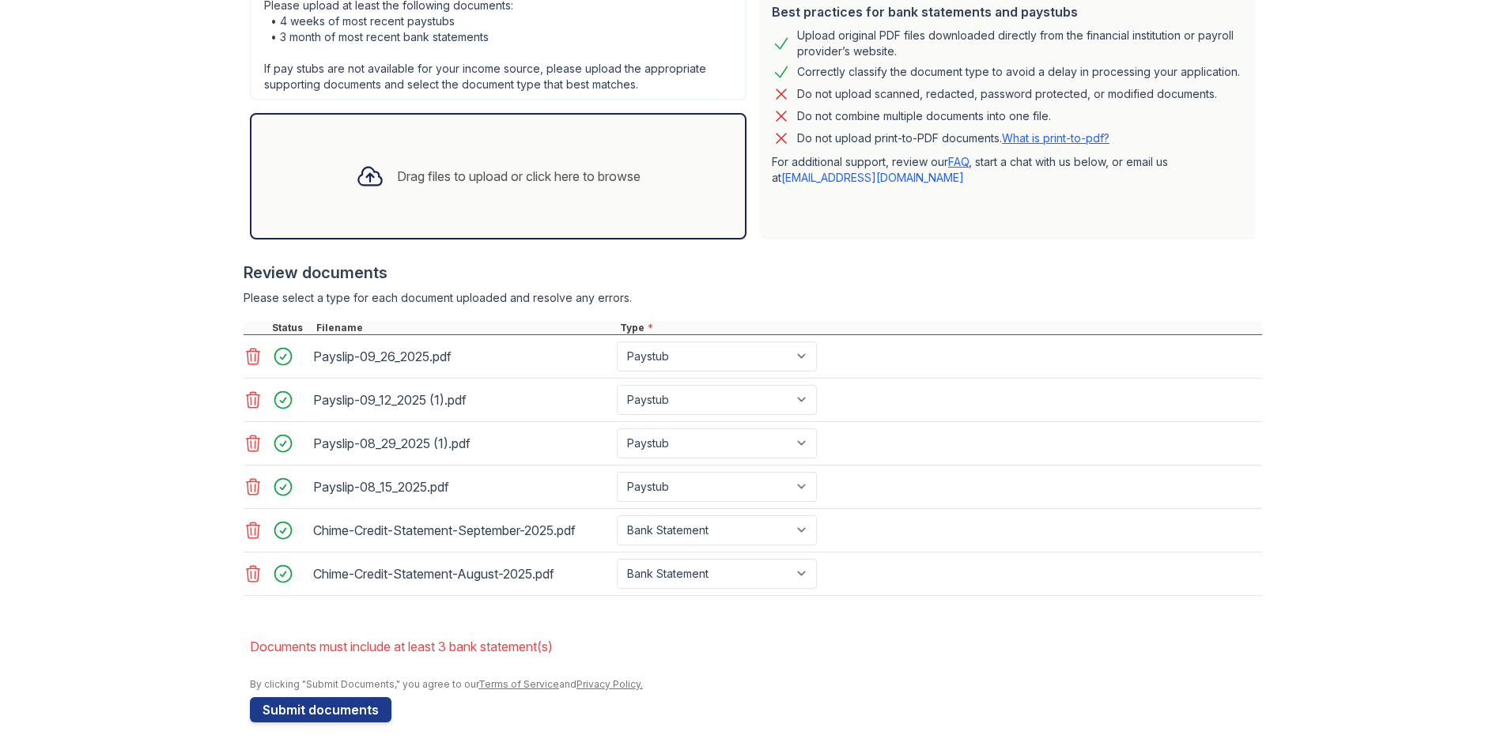 The height and width of the screenshot is (754, 1512). Describe the element at coordinates (462, 400) in the screenshot. I see `div: Payslip-09_12_2025 (1).pdf` at that location.